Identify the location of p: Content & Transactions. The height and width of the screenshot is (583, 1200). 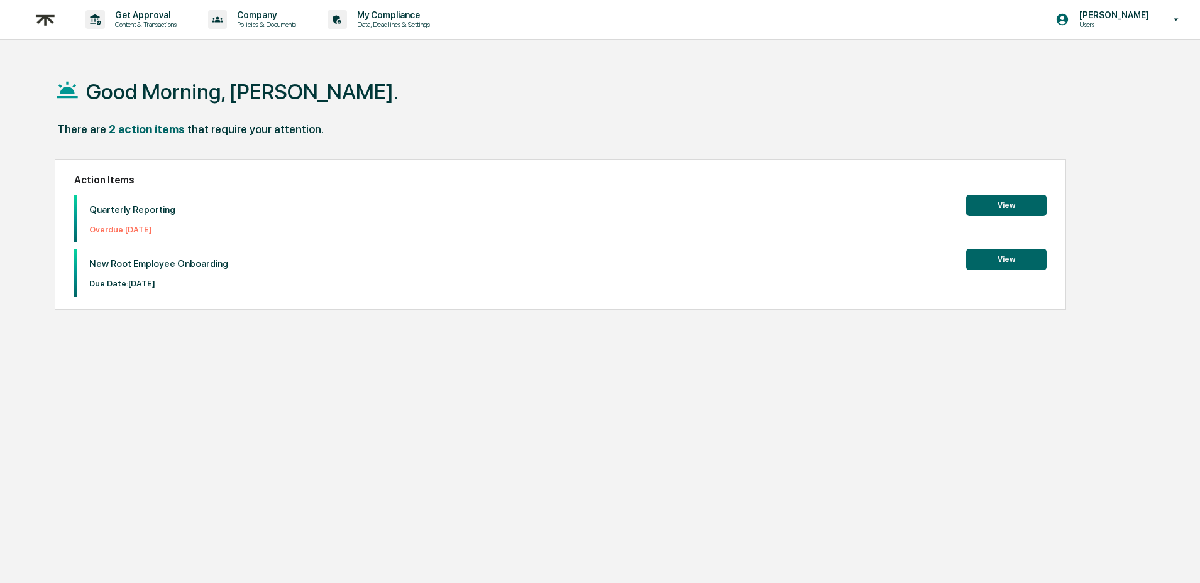
(144, 25).